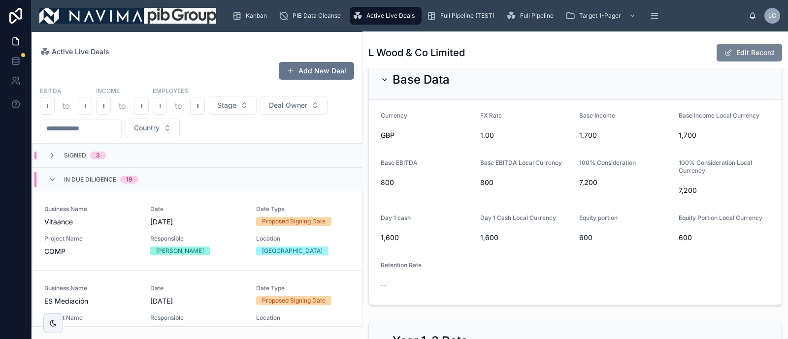  What do you see at coordinates (720, 218) in the screenshot?
I see `span: Equity Portion Local Currency` at bounding box center [720, 218].